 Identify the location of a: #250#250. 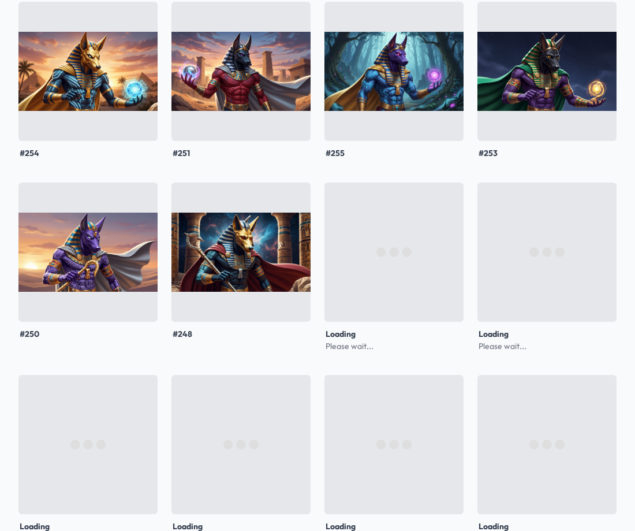
(88, 261).